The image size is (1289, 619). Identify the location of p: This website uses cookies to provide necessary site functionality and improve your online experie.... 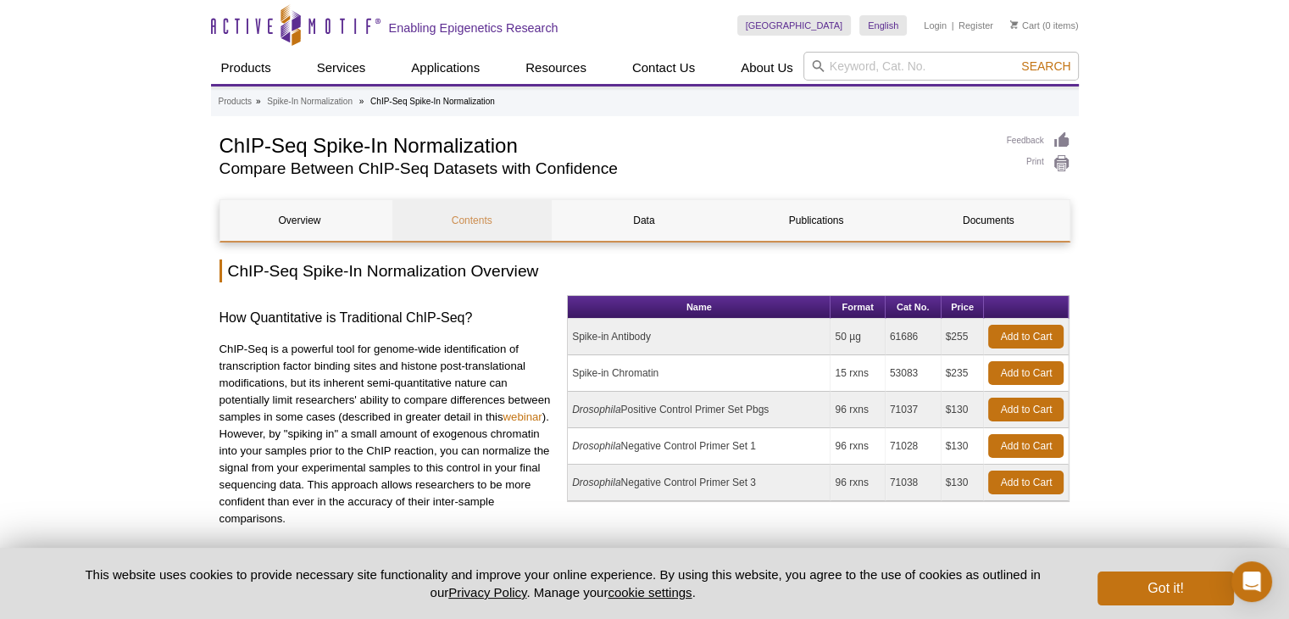
(563, 583).